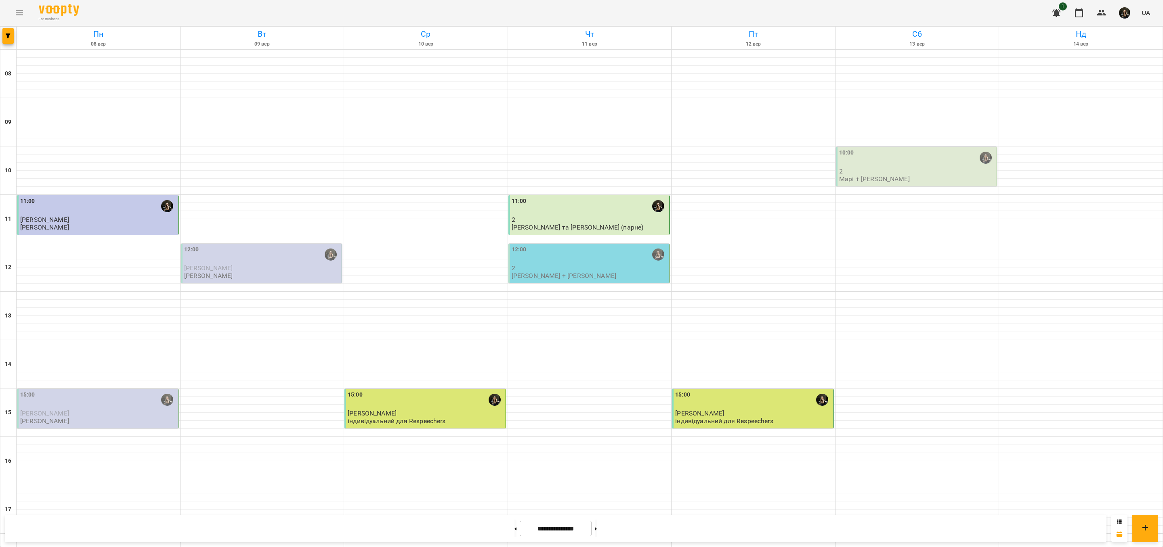 This screenshot has height=547, width=1163. Describe the element at coordinates (8, 510) in the screenshot. I see `h6: 17` at that location.